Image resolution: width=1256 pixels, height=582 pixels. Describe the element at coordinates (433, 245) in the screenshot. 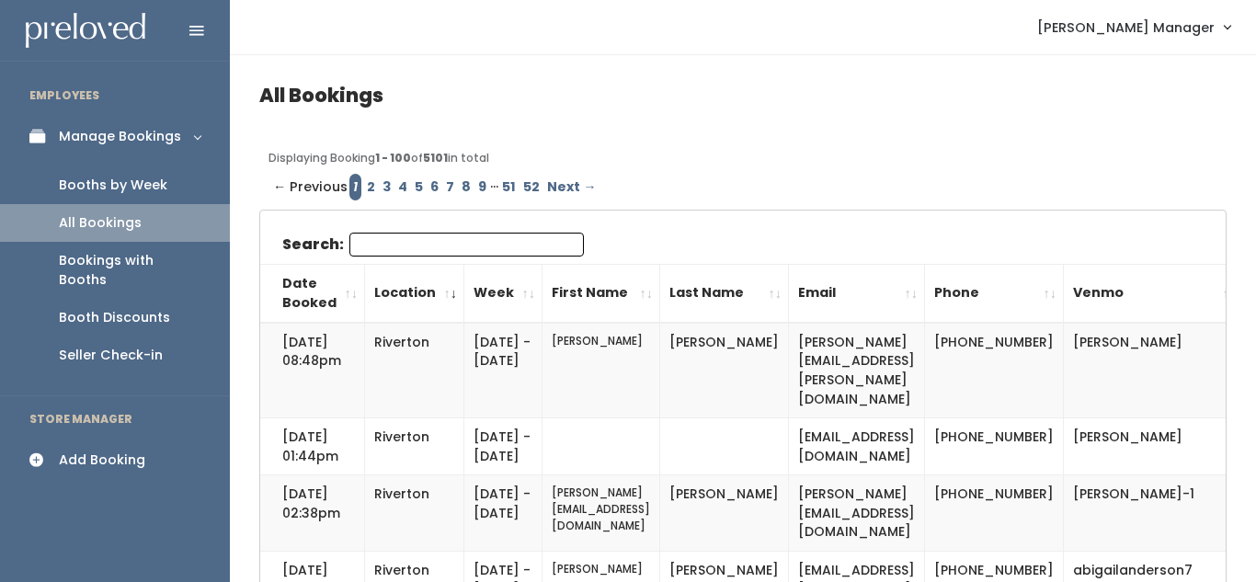

I see `label: Search:` at that location.